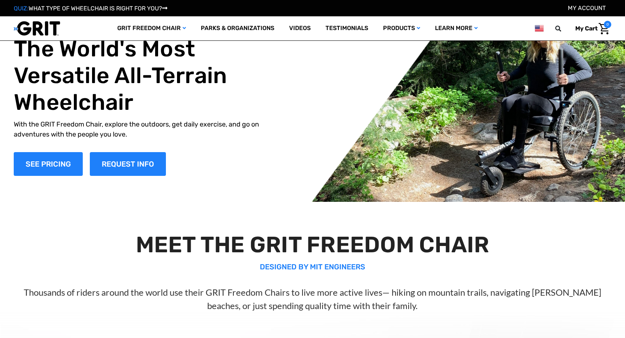 This screenshot has height=338, width=625. What do you see at coordinates (151, 28) in the screenshot?
I see `a: GRIT Freedom Chair` at bounding box center [151, 28].